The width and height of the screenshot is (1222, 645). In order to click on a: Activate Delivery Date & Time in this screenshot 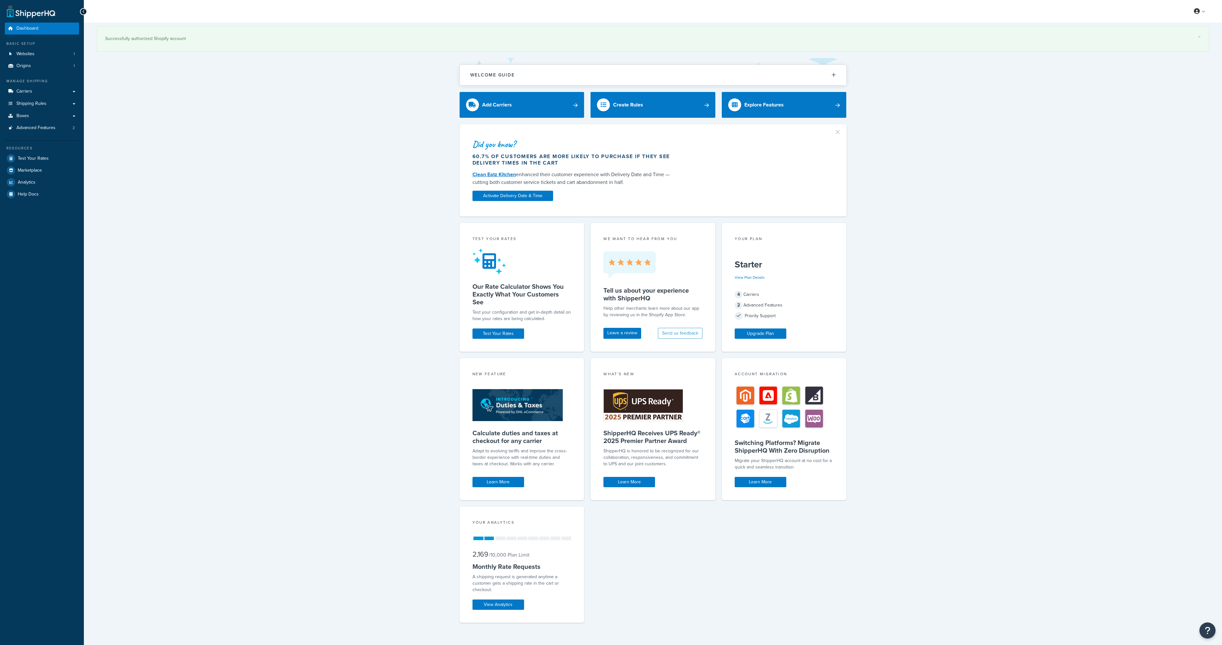, I will do `click(513, 196)`.